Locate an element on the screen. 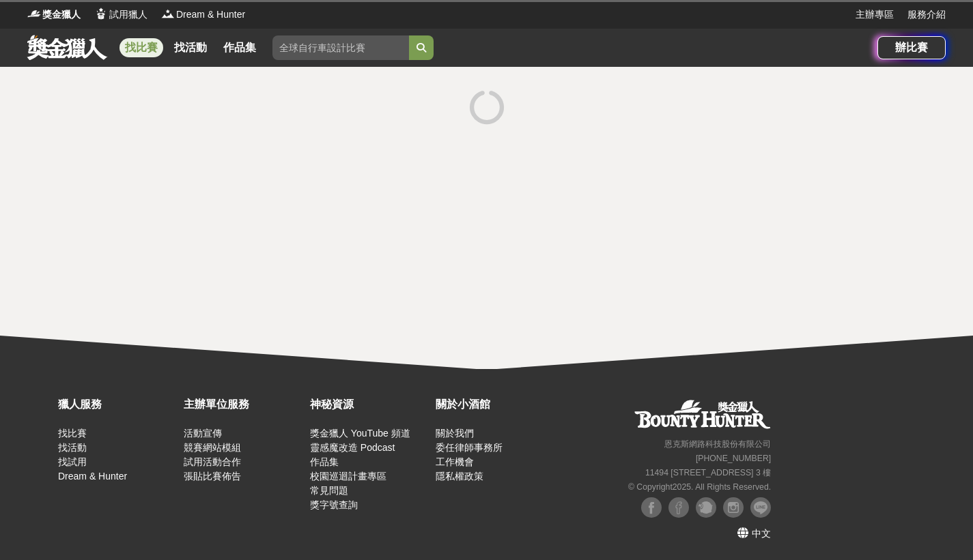 The image size is (973, 560). a: 校園巡迴計畫專區 is located at coordinates (348, 476).